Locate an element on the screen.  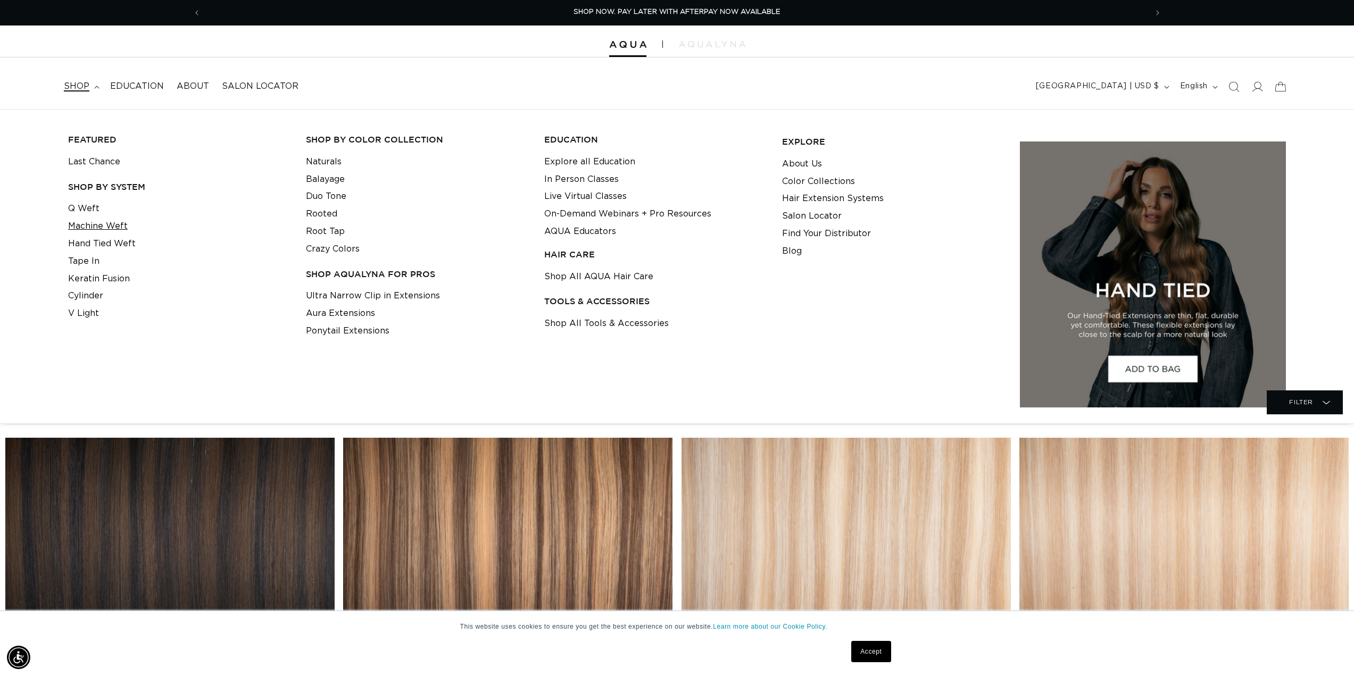
a: Hair Extension Systems is located at coordinates (832, 198).